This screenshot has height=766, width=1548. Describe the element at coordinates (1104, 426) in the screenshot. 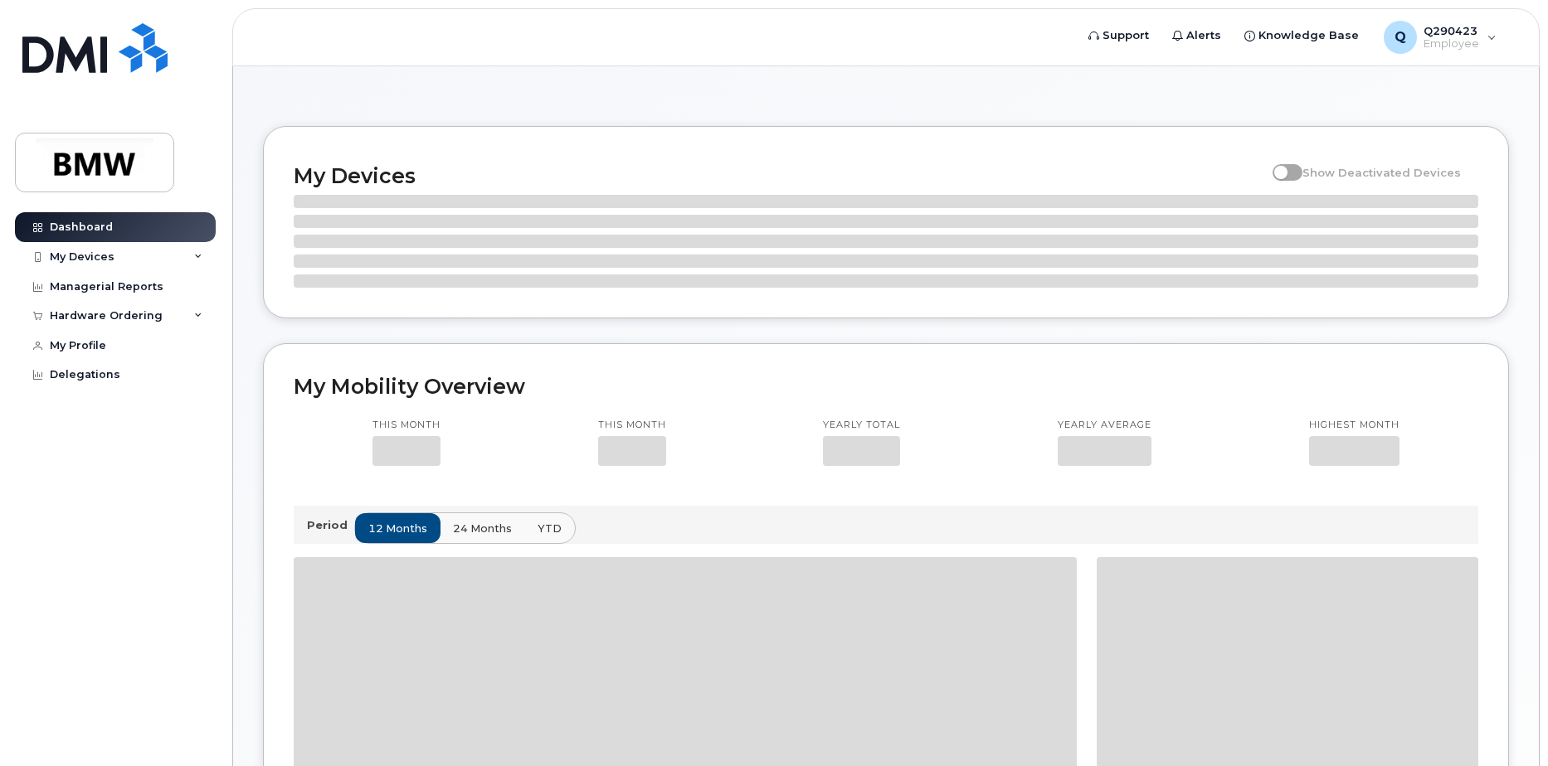

I see `p: Yearly average` at that location.